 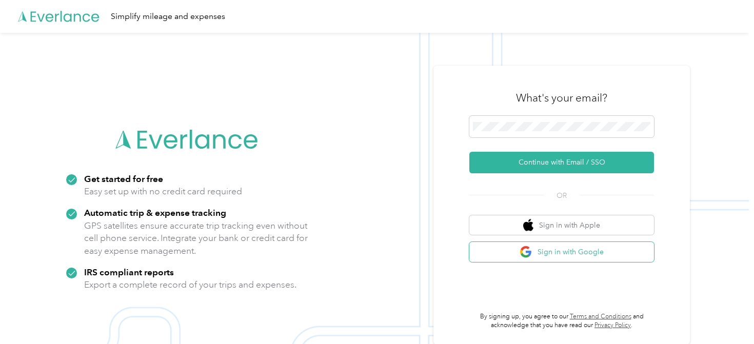 What do you see at coordinates (526, 252) in the screenshot?
I see `img: google logo` at bounding box center [526, 252].